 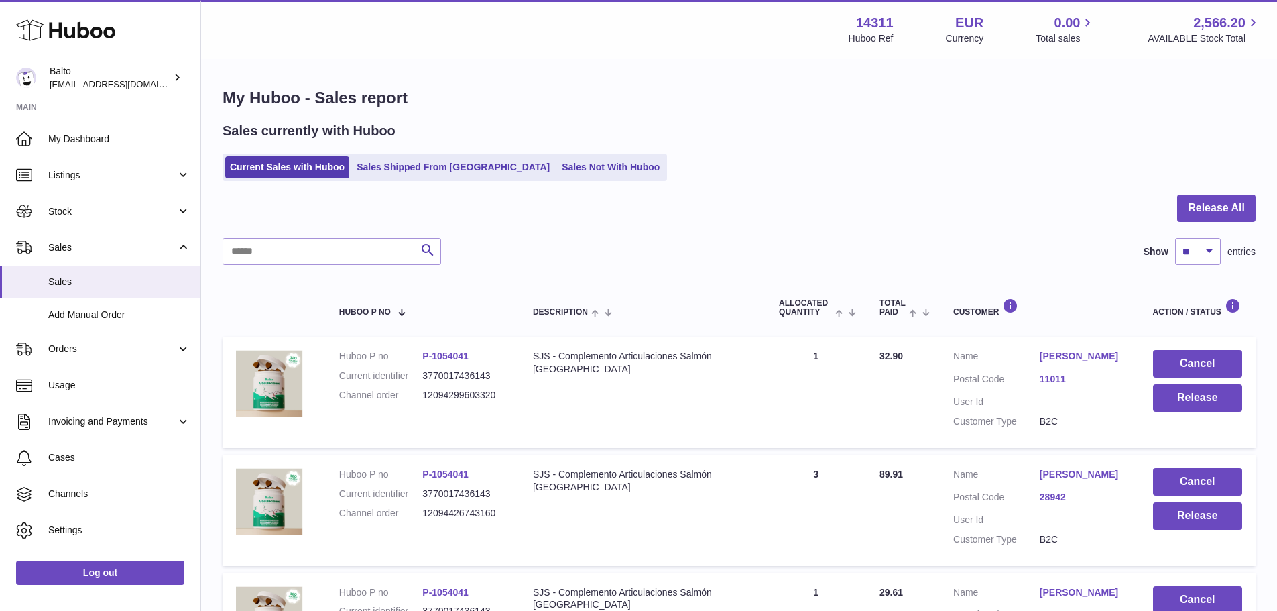 I want to click on a: 28942, so click(x=1083, y=497).